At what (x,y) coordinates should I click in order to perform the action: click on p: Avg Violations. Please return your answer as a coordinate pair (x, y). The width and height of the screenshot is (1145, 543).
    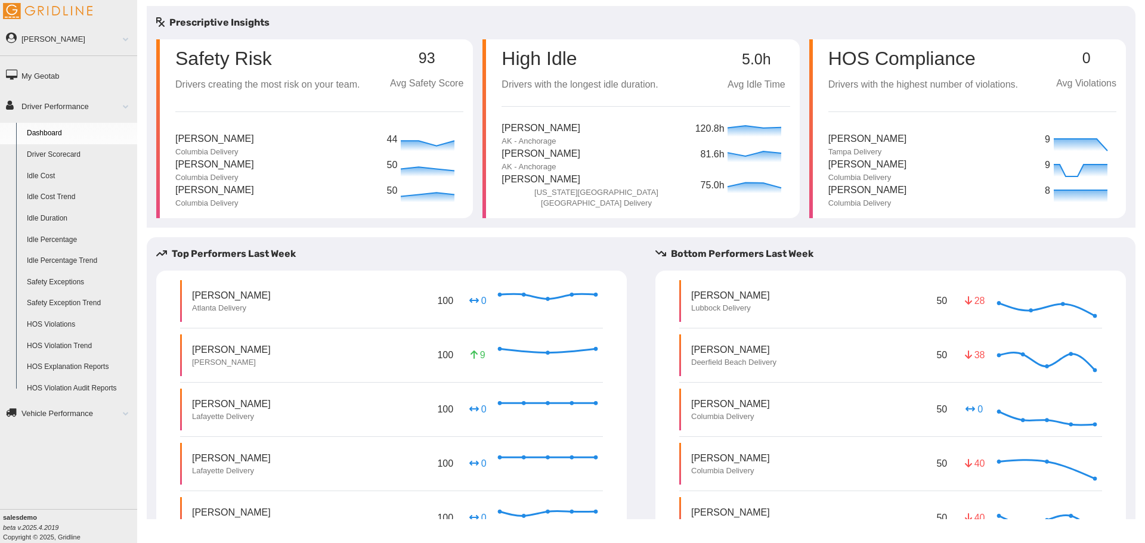
    Looking at the image, I should click on (1085, 83).